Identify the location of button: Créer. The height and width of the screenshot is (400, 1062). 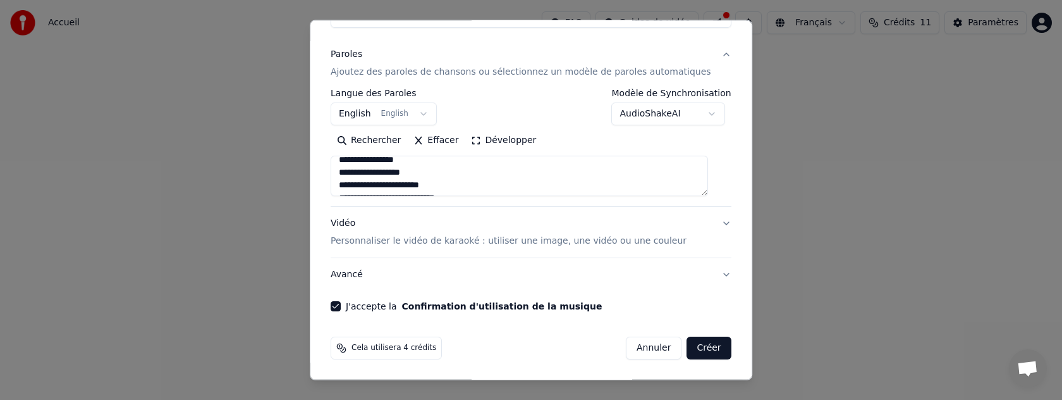
(709, 348).